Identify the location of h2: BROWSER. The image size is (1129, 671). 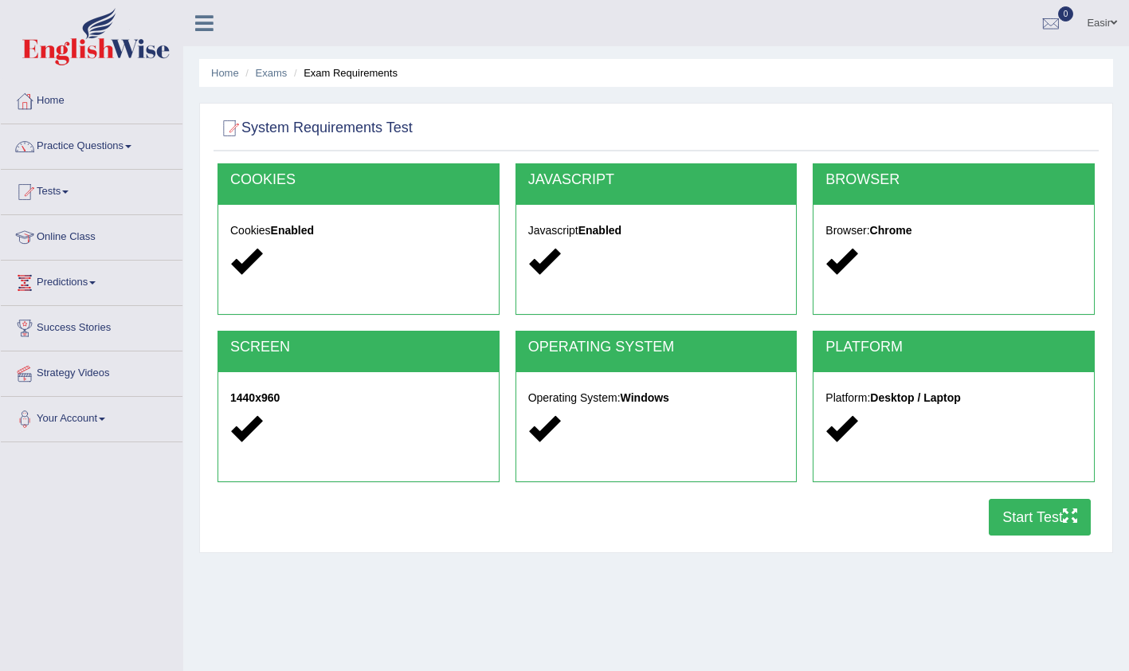
(954, 180).